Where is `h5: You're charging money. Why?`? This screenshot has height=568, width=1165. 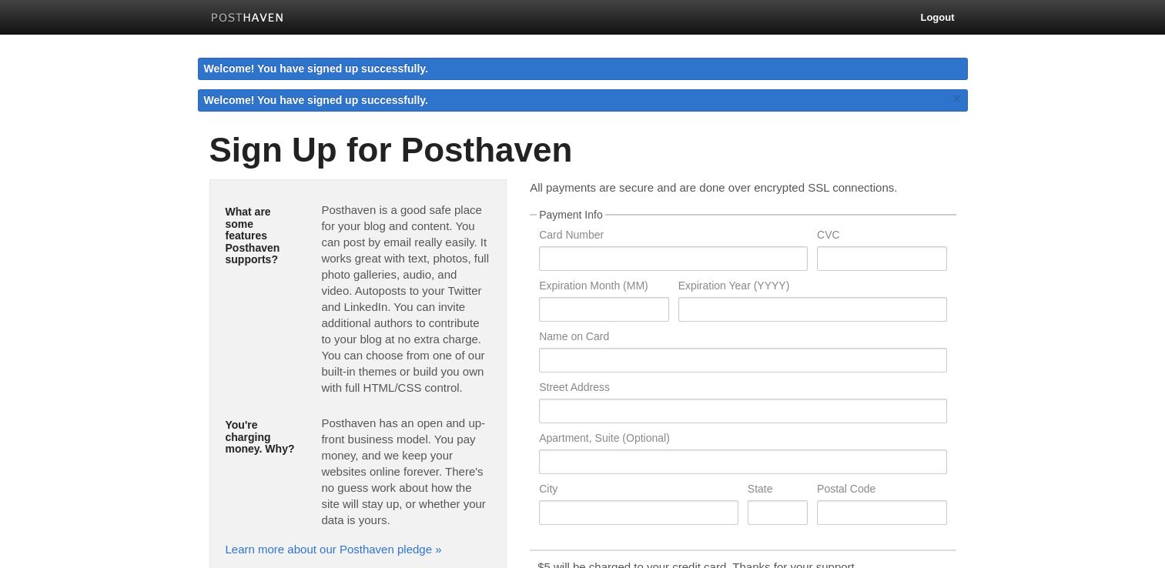
h5: You're charging money. Why? is located at coordinates (262, 437).